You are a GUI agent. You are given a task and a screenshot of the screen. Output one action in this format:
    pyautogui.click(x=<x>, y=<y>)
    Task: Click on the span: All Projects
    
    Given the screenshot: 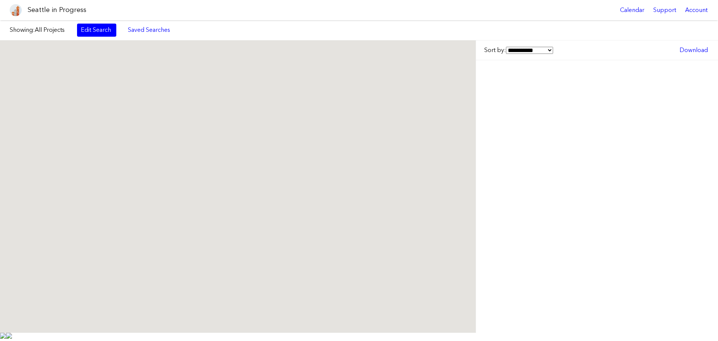 What is the action you would take?
    pyautogui.click(x=50, y=30)
    